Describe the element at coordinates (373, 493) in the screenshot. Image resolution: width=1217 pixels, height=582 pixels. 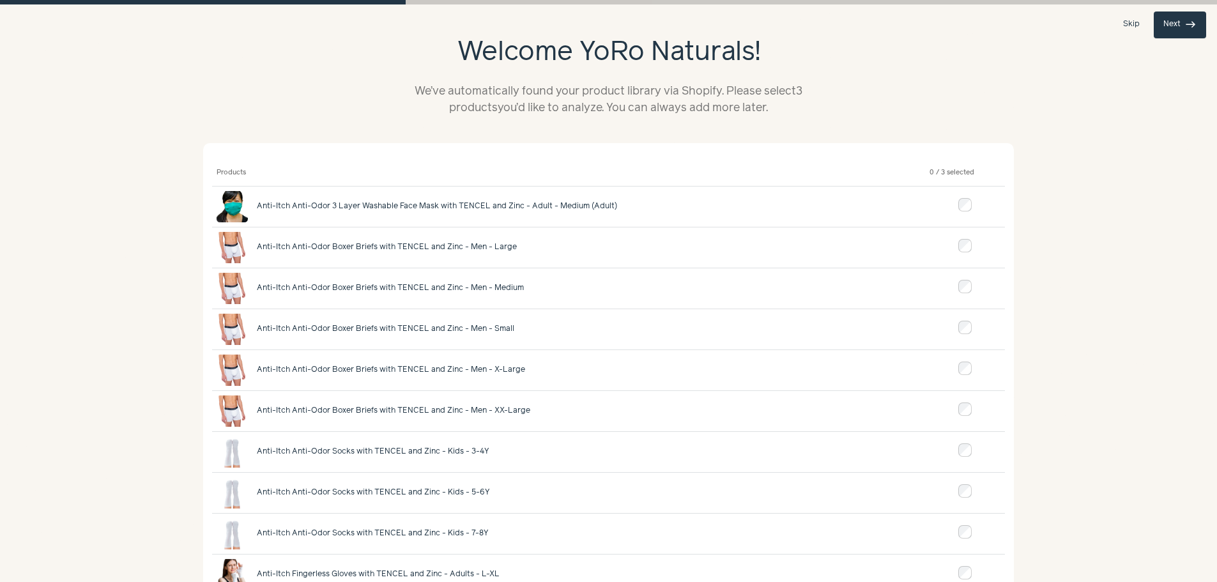
I see `span: Anti-Itch Anti-Odor Socks with TENCEL and Zinc - Kids - 5-6Y` at that location.